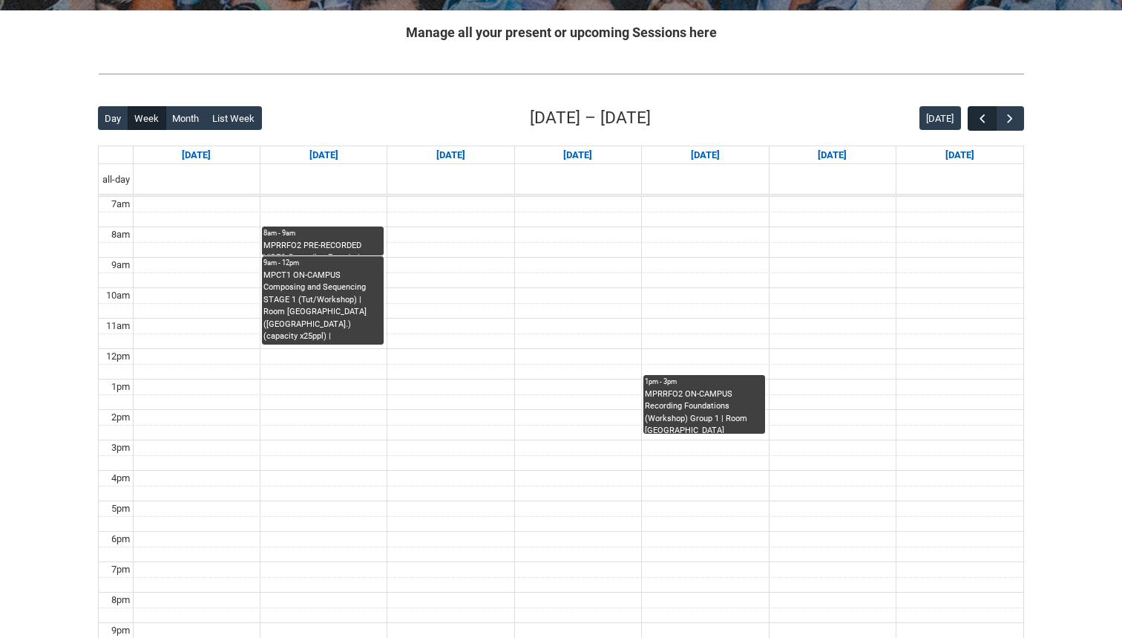  I want to click on button: Month, so click(186, 118).